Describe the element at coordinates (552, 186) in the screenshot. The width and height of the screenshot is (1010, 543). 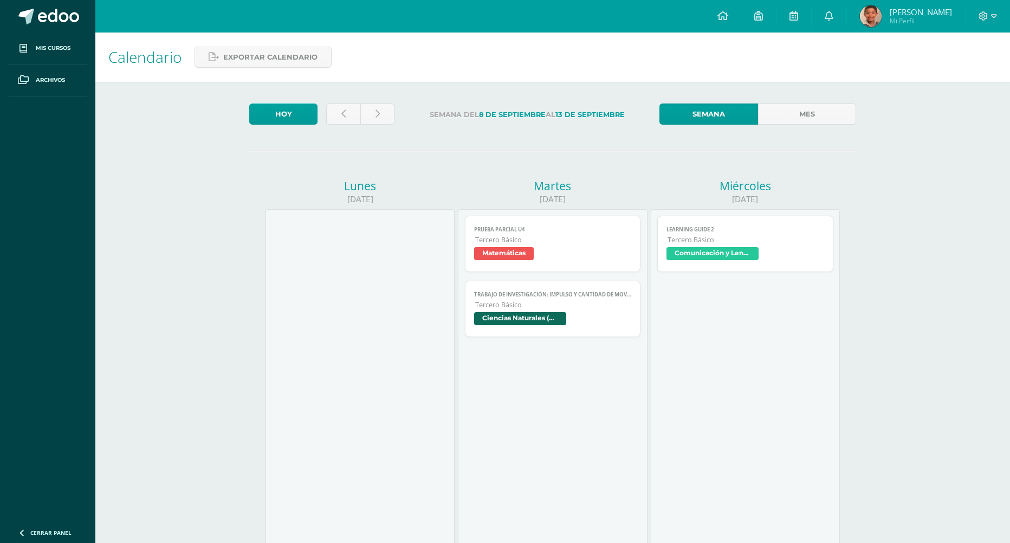
I see `div: Martes` at that location.